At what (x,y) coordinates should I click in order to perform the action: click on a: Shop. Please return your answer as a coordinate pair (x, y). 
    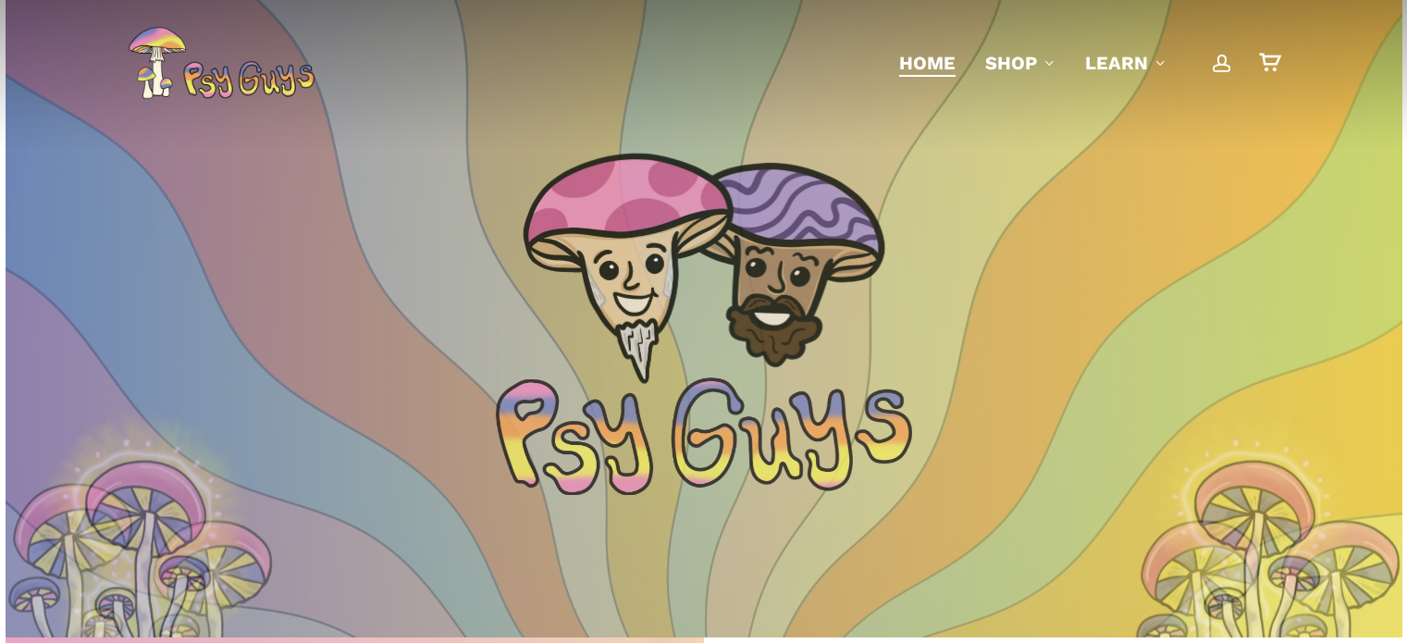
    Looking at the image, I should click on (1020, 63).